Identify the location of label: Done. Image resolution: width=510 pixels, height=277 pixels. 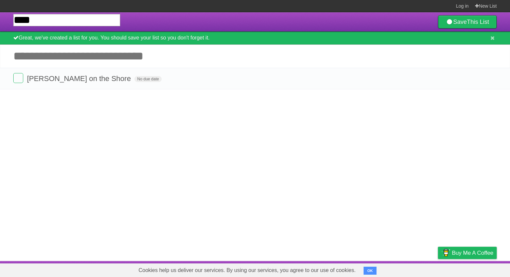
(18, 78).